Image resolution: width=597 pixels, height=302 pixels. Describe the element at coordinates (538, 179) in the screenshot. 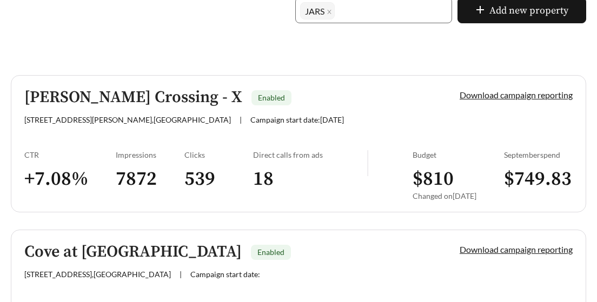

I see `h3: $ 749.83` at that location.